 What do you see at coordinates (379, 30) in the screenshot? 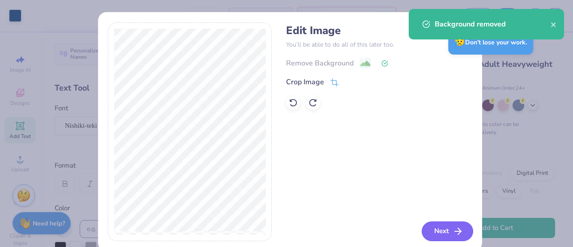
I see `h4: Edit Image` at bounding box center [379, 30].